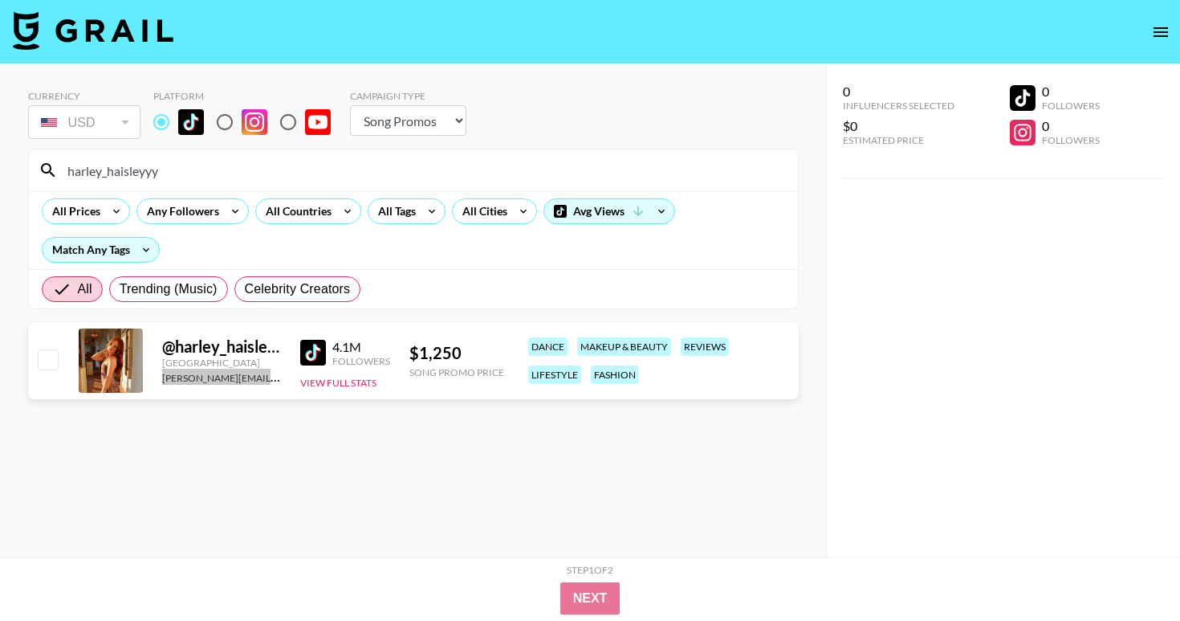 The image size is (1180, 621). Describe the element at coordinates (93, 31) in the screenshot. I see `img: Grail Talent` at that location.